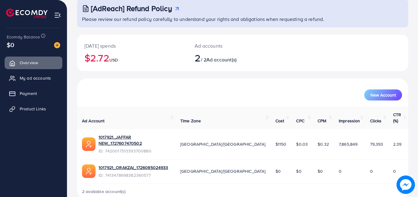  Describe the element at coordinates (57, 15) in the screenshot. I see `img: menu` at that location.